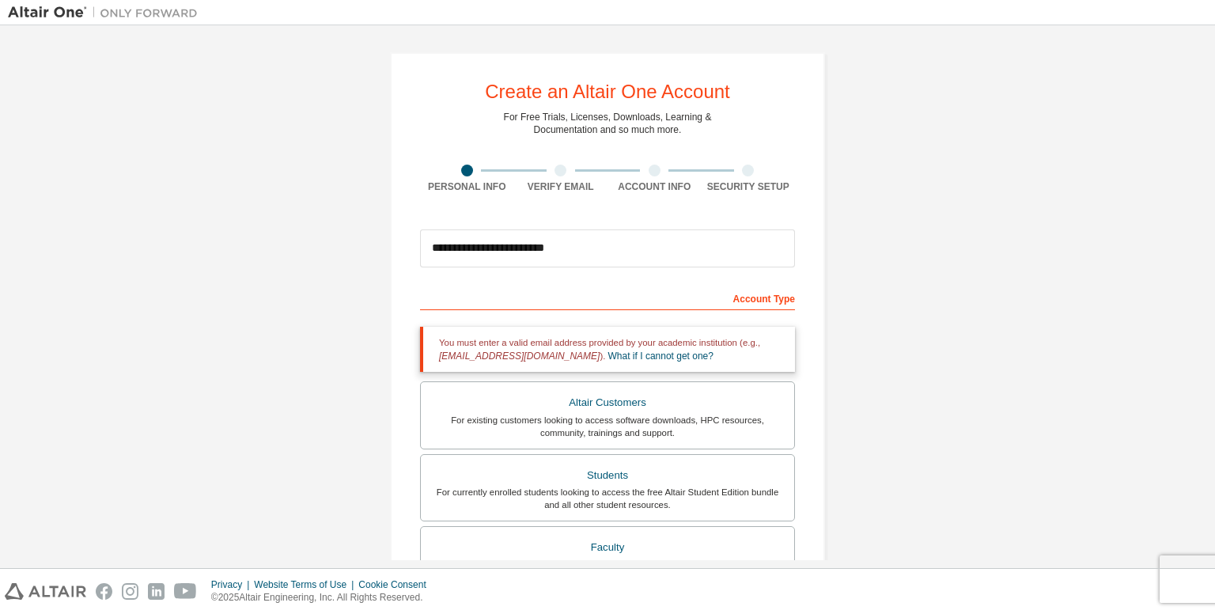 This screenshot has height=614, width=1215. Describe the element at coordinates (306, 585) in the screenshot. I see `div: Website Terms of Use` at that location.